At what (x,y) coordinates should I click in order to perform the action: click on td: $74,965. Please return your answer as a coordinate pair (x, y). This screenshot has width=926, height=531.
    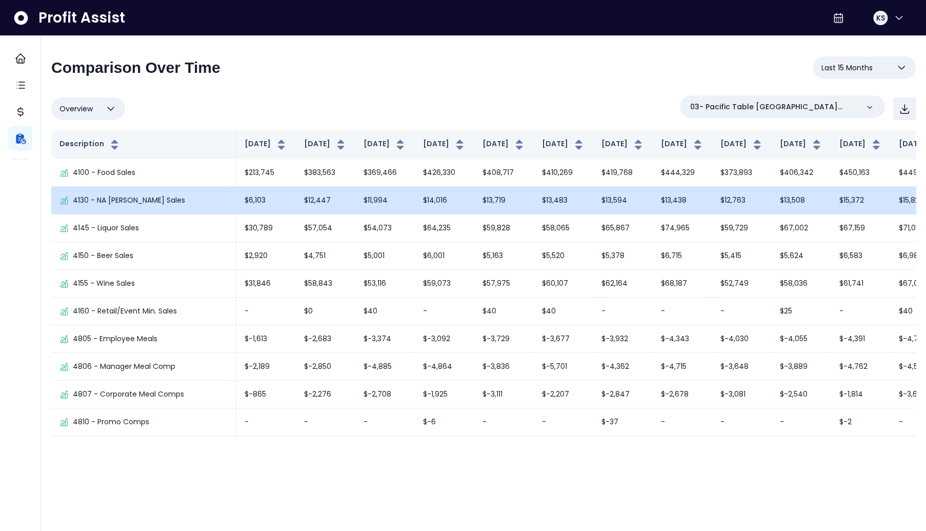
    Looking at the image, I should click on (683, 228).